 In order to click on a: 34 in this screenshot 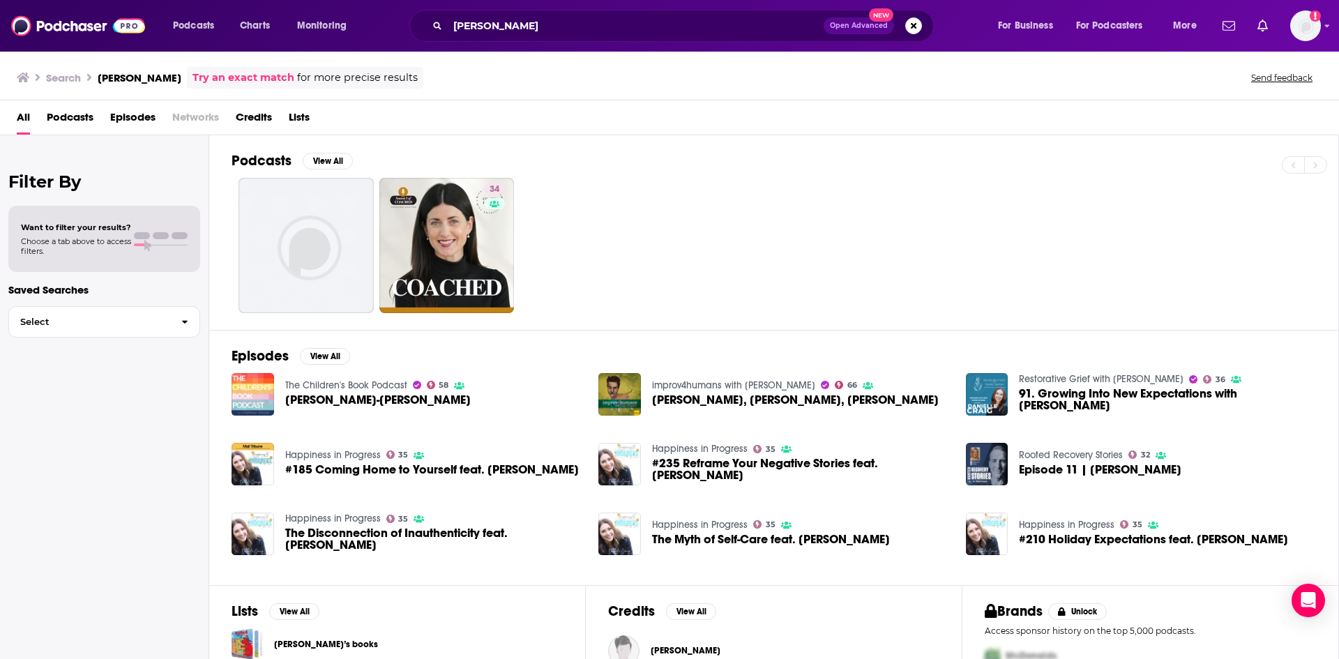, I will do `click(495, 189)`.